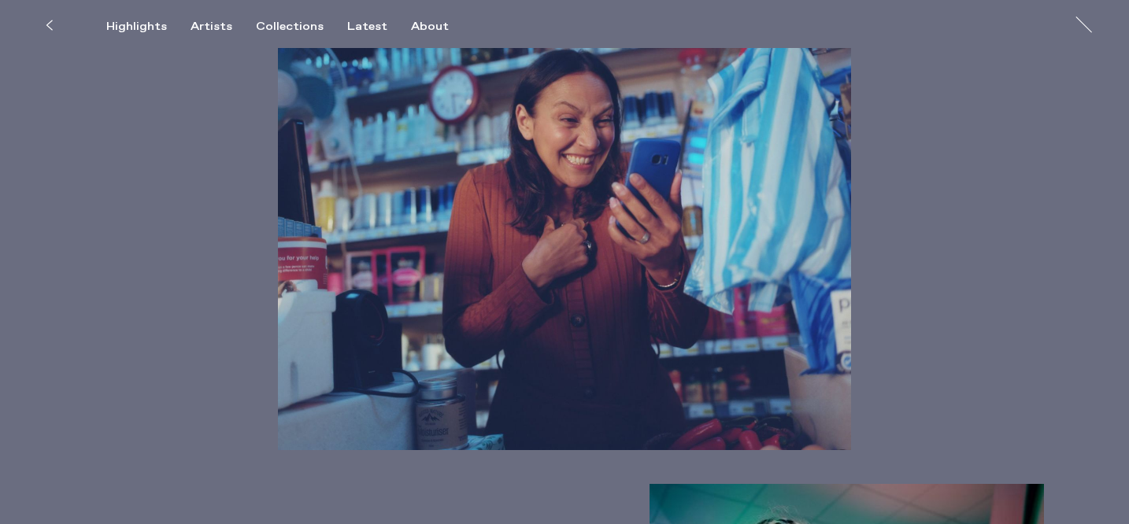 The height and width of the screenshot is (524, 1129). What do you see at coordinates (379, 27) in the screenshot?
I see `button: Latest` at bounding box center [379, 27].